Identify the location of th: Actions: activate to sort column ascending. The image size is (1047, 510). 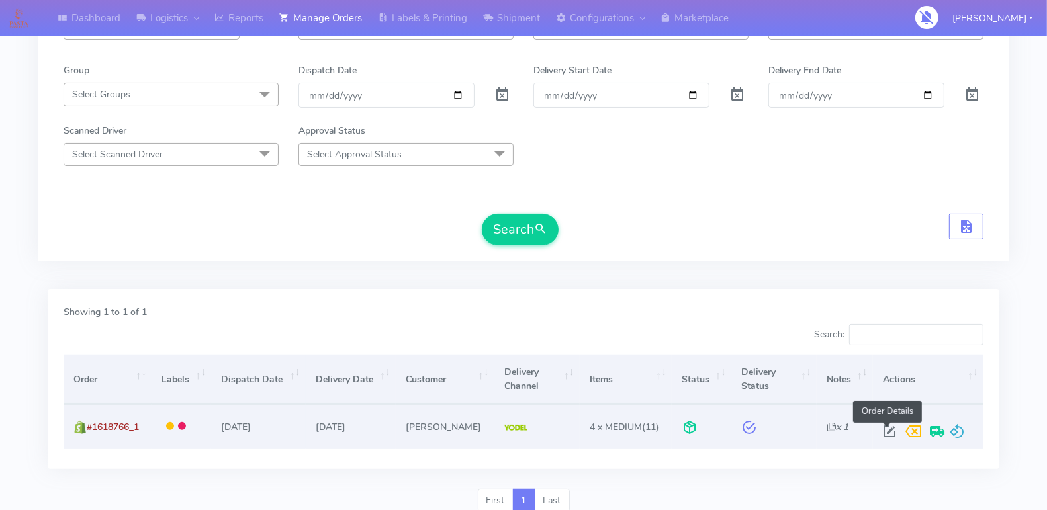
(928, 379).